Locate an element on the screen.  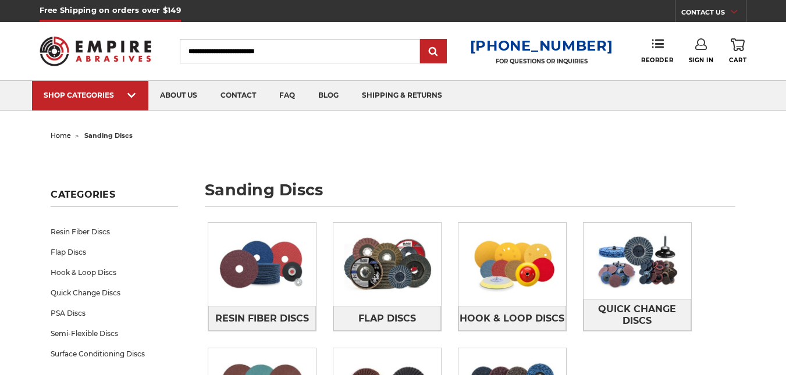
img: Empire Abrasives is located at coordinates (95, 51).